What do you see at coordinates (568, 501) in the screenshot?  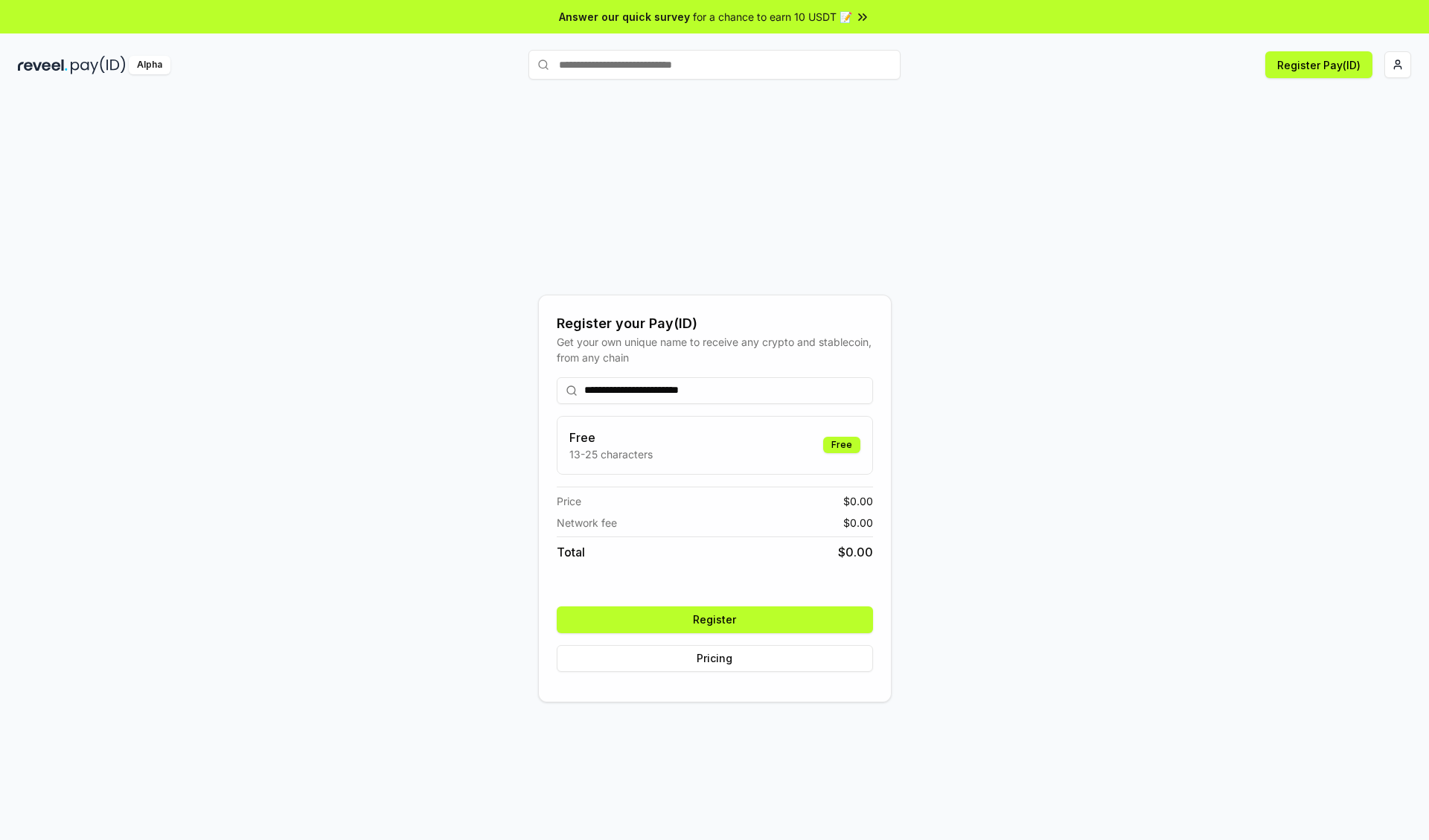 I see `span: Price` at bounding box center [568, 501].